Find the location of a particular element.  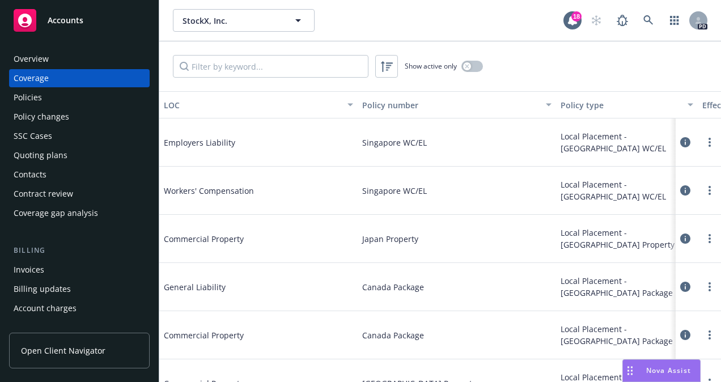

span: Open Client Navigator is located at coordinates (63, 350).